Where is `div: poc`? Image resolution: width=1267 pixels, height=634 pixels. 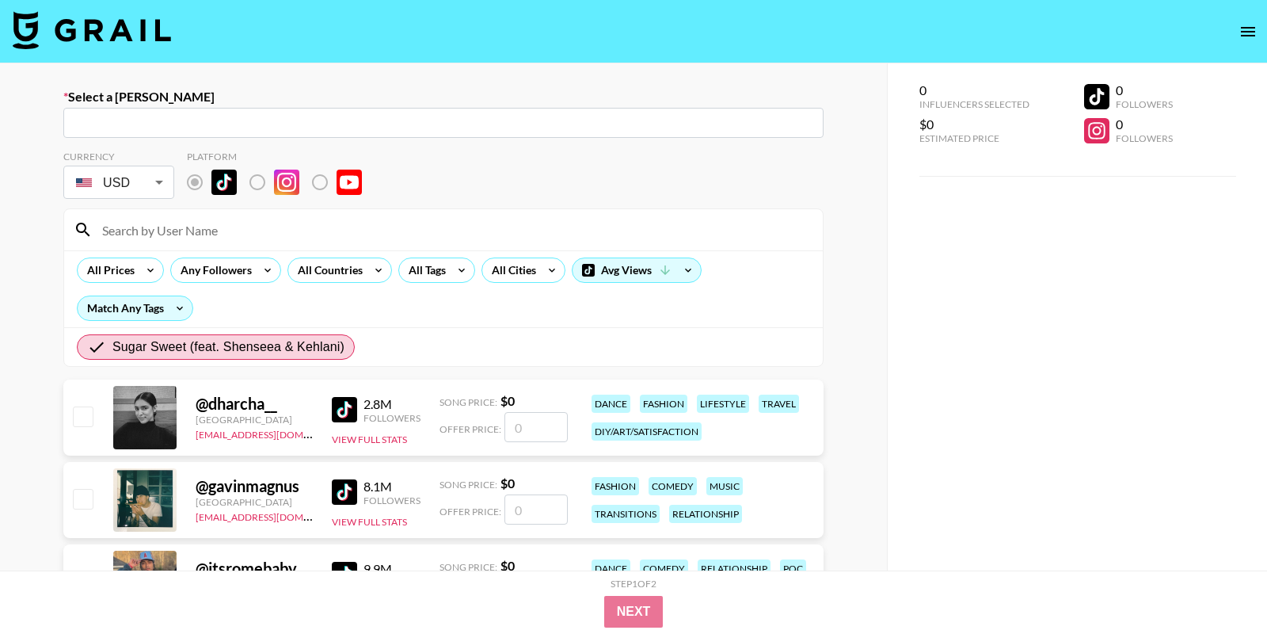 div: poc is located at coordinates (793, 568).